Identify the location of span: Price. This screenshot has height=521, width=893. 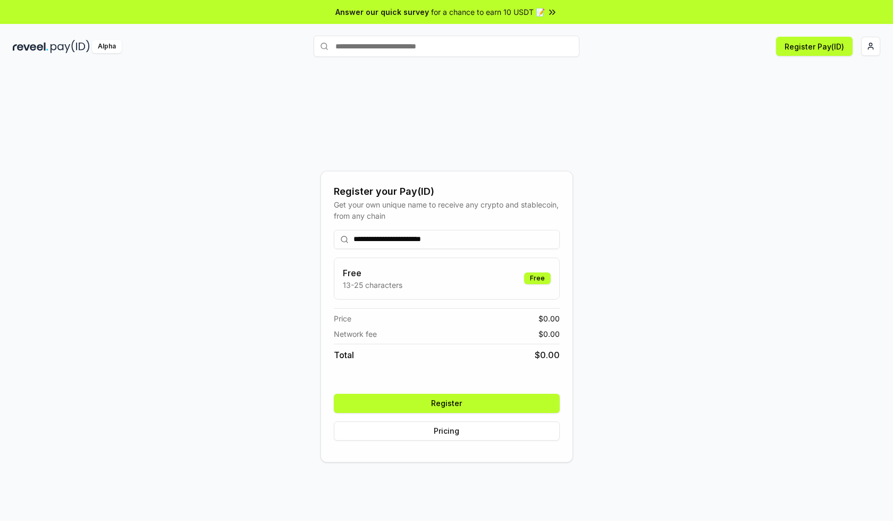
(343, 318).